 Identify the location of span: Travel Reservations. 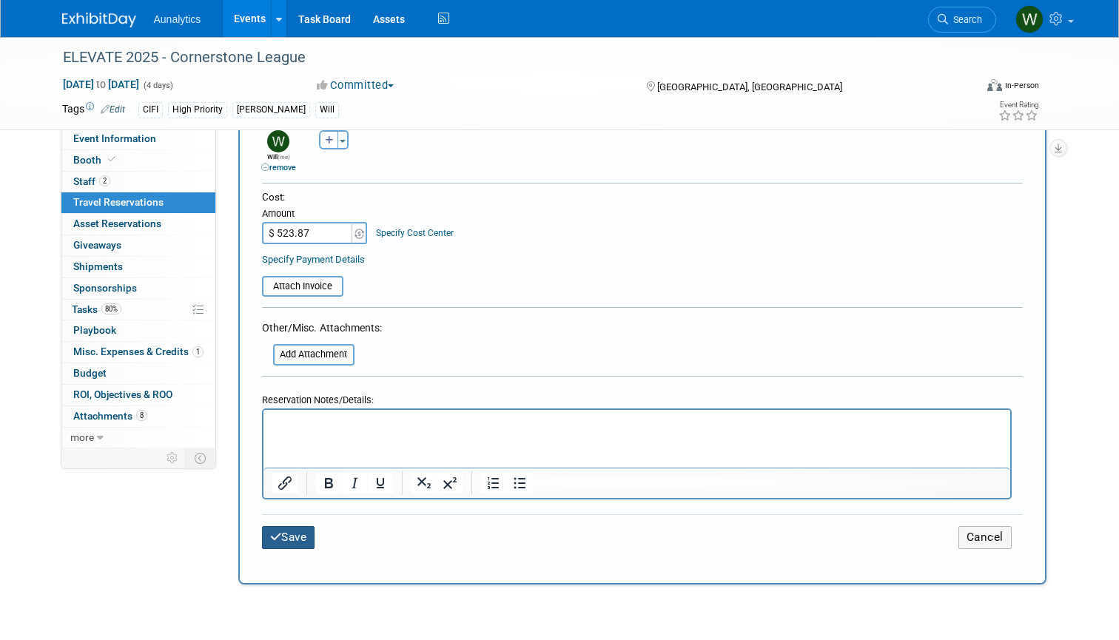
(118, 202).